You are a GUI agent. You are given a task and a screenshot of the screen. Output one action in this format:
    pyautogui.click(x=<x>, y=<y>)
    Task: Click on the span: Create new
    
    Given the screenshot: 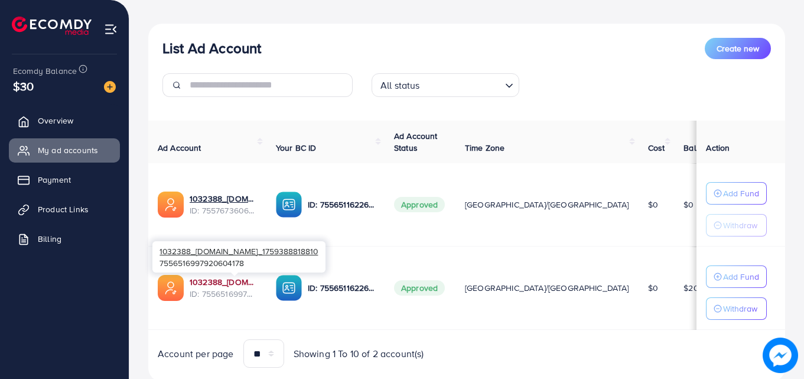 What is the action you would take?
    pyautogui.click(x=738, y=48)
    